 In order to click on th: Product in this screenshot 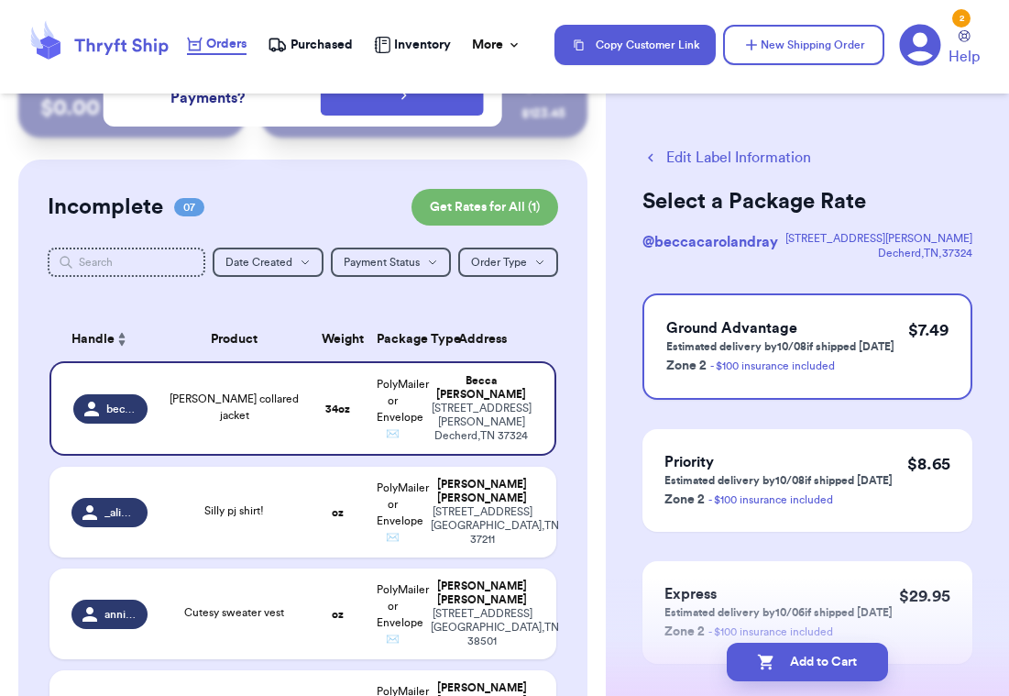, I will do `click(235, 339)`.